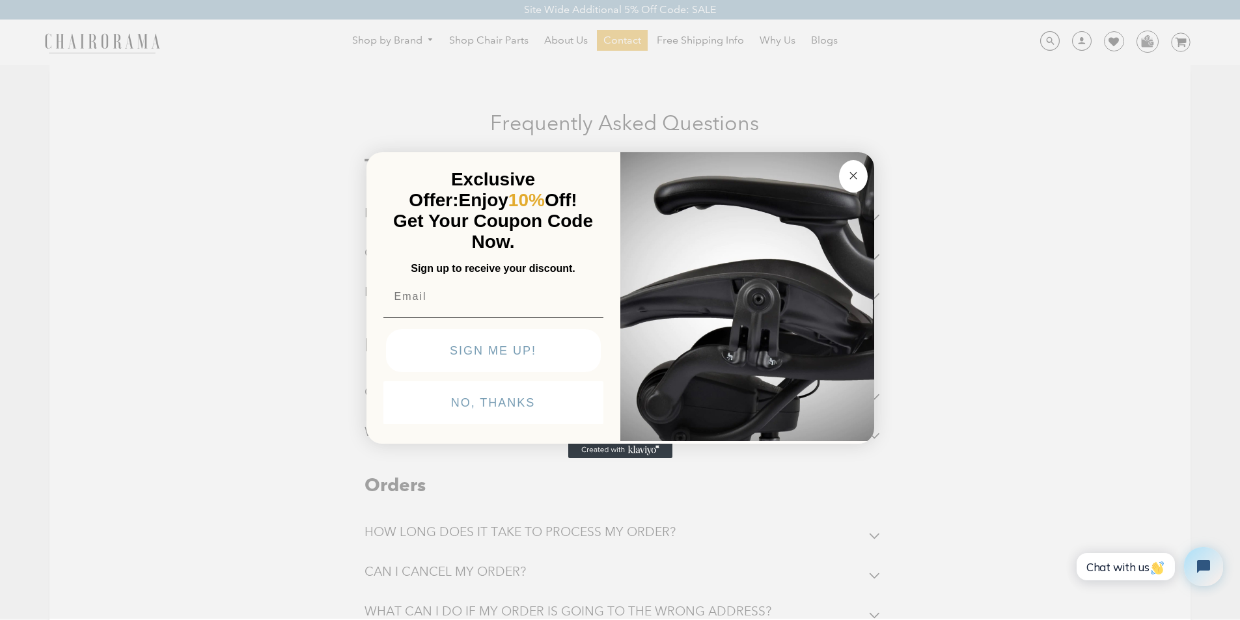 Image resolution: width=1240 pixels, height=620 pixels. I want to click on input: Email, so click(493, 297).